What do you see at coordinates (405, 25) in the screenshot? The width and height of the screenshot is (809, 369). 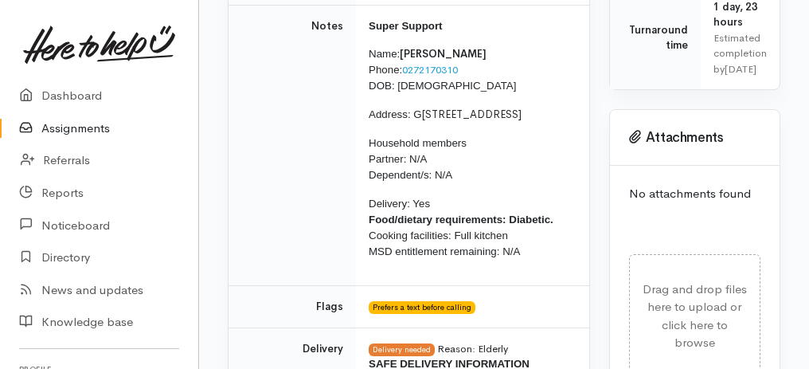 I see `span: Super Support` at bounding box center [405, 25].